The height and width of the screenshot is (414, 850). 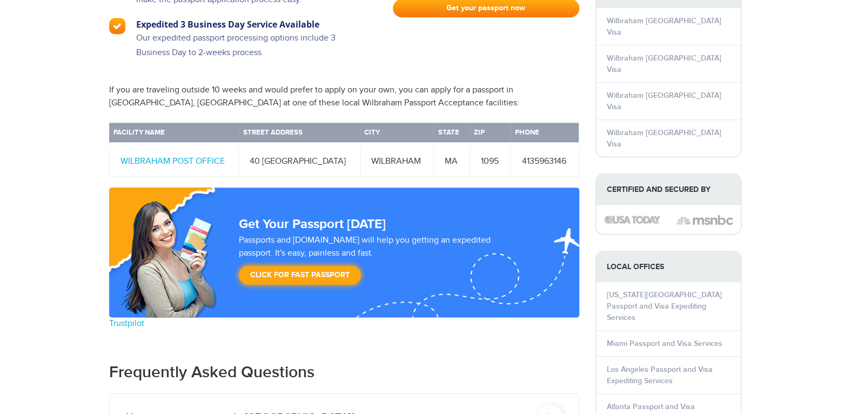 What do you see at coordinates (545, 160) in the screenshot?
I see `td: 4135963146` at bounding box center [545, 160].